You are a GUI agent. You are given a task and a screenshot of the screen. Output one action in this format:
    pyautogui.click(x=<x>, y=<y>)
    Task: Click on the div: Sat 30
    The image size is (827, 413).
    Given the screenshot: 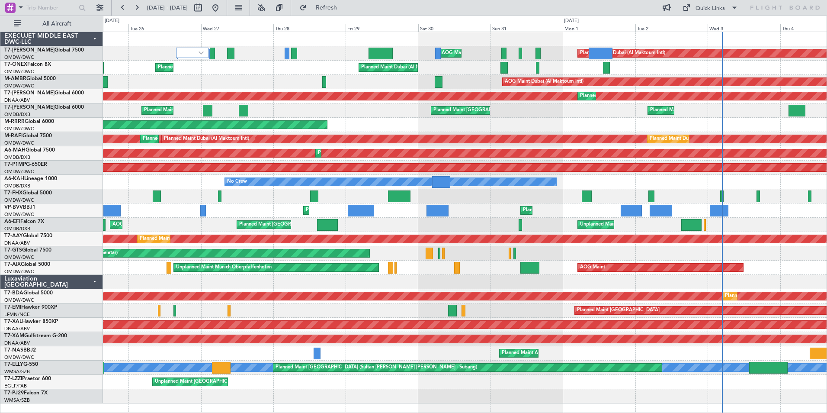 What is the action you would take?
    pyautogui.click(x=454, y=28)
    